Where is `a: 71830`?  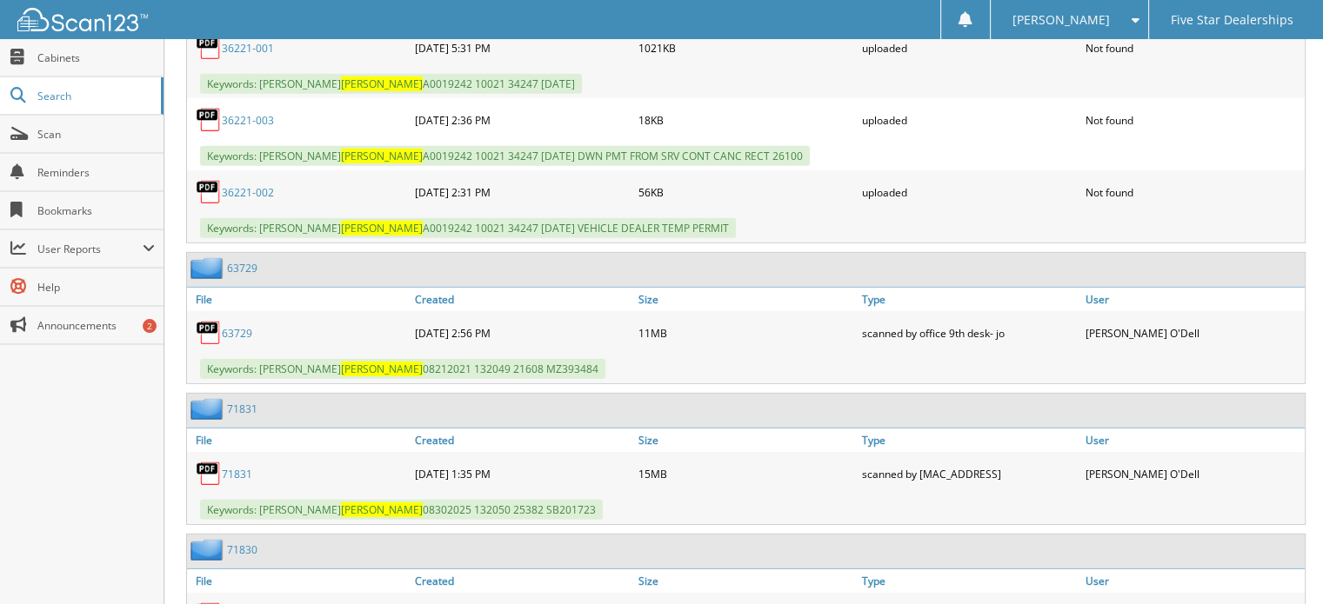 a: 71830 is located at coordinates (242, 550).